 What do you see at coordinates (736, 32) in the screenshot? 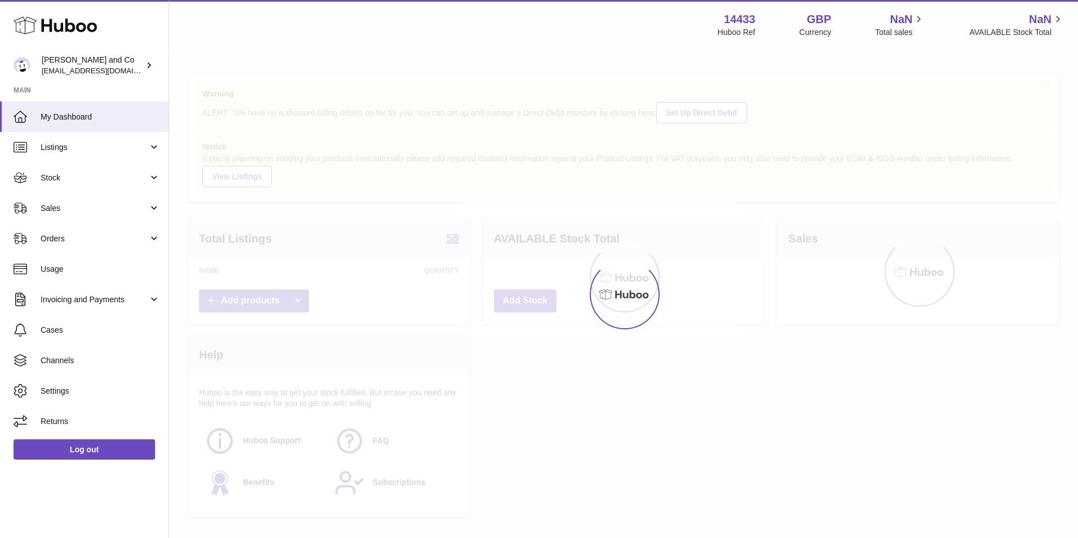
I see `div: Huboo Ref` at bounding box center [736, 32].